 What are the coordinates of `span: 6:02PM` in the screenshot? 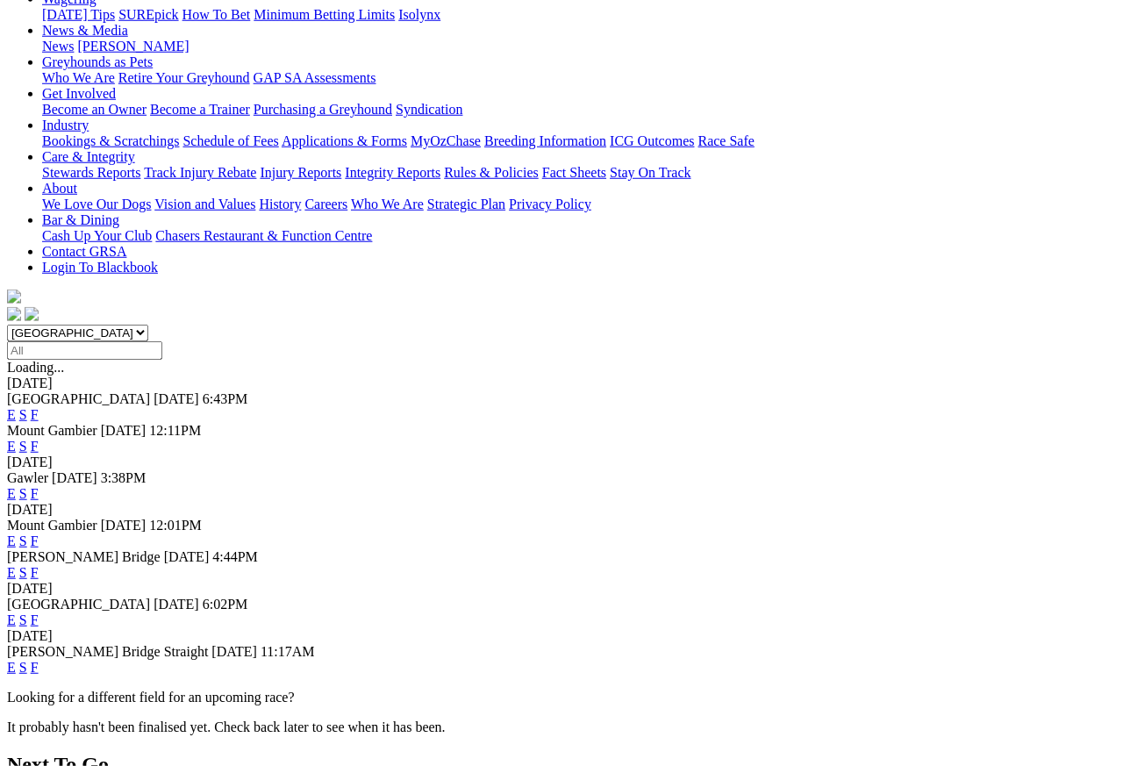 It's located at (226, 604).